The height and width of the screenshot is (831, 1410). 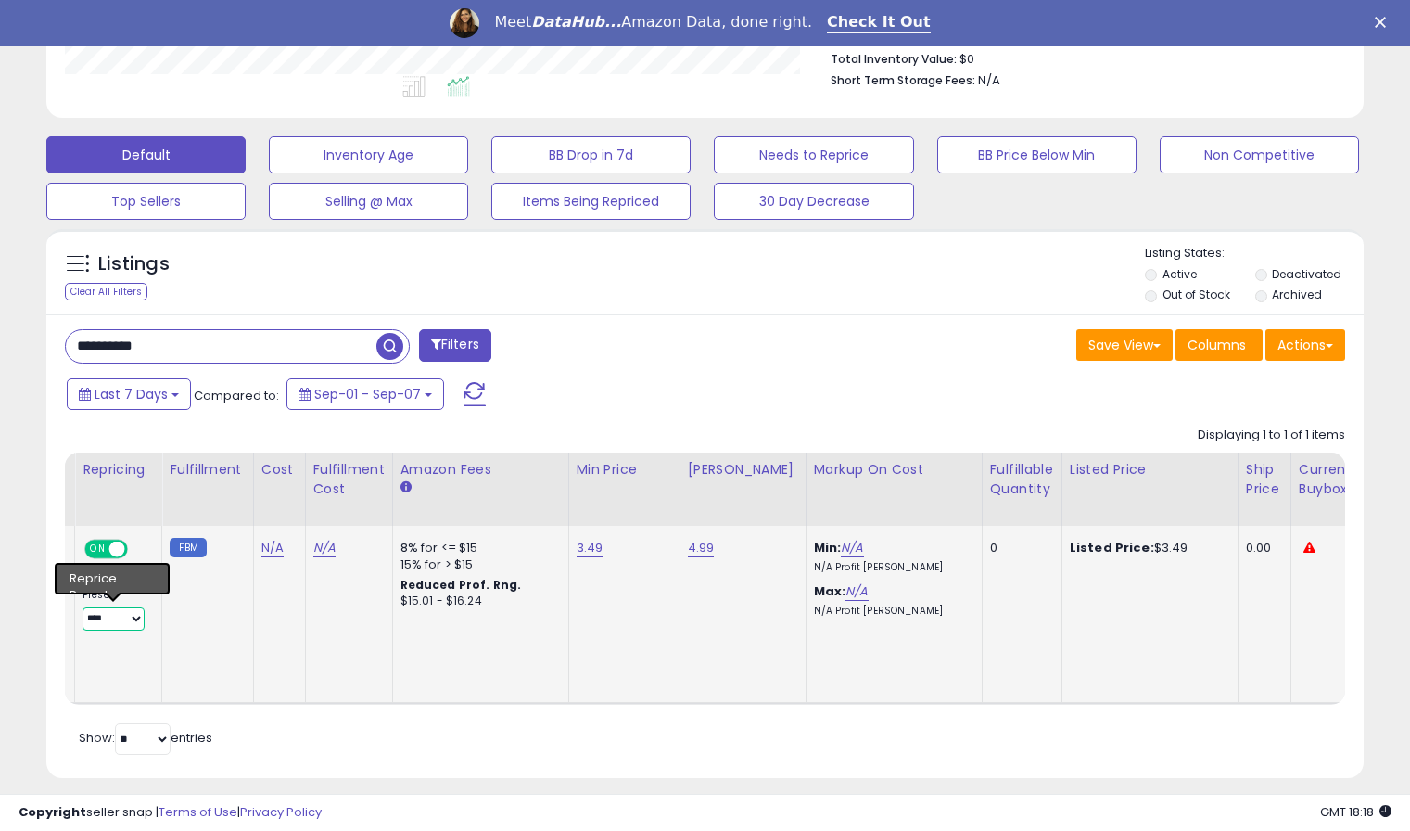 I want to click on button: Items Being Repriced, so click(x=590, y=201).